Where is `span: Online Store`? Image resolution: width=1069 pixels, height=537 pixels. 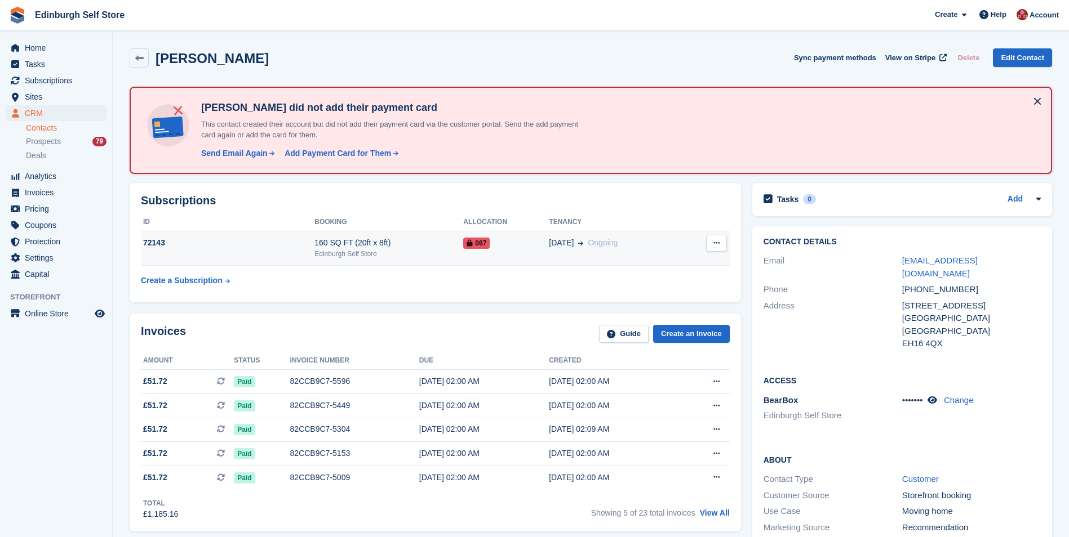 span: Online Store is located at coordinates (59, 314).